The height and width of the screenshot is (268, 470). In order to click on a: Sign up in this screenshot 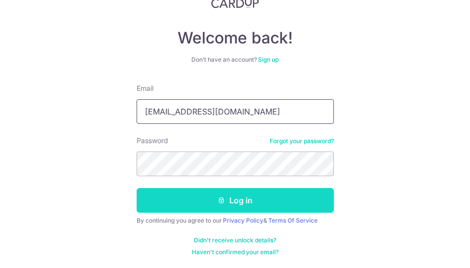, I will do `click(268, 59)`.